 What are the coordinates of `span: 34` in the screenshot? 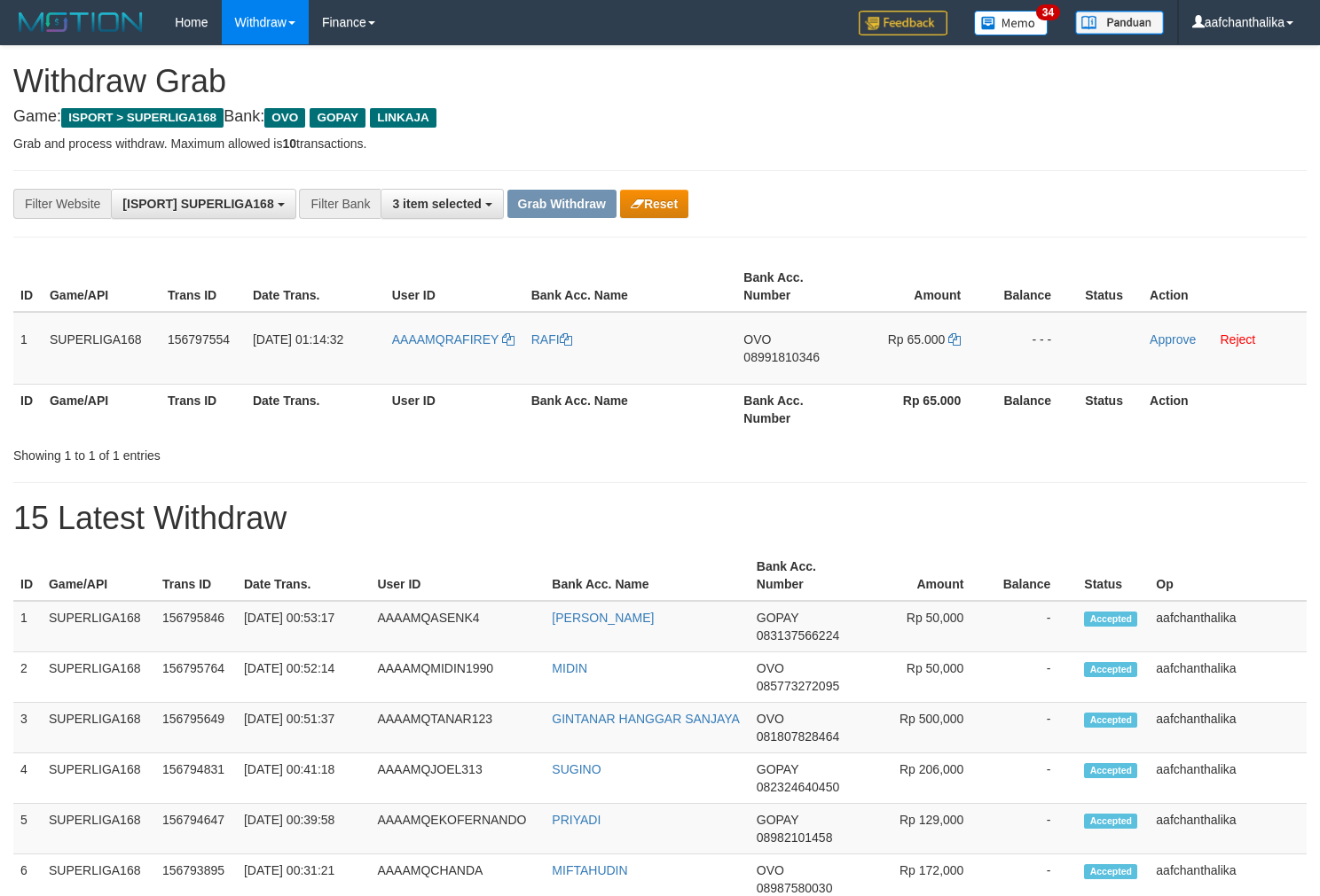 It's located at (1048, 12).